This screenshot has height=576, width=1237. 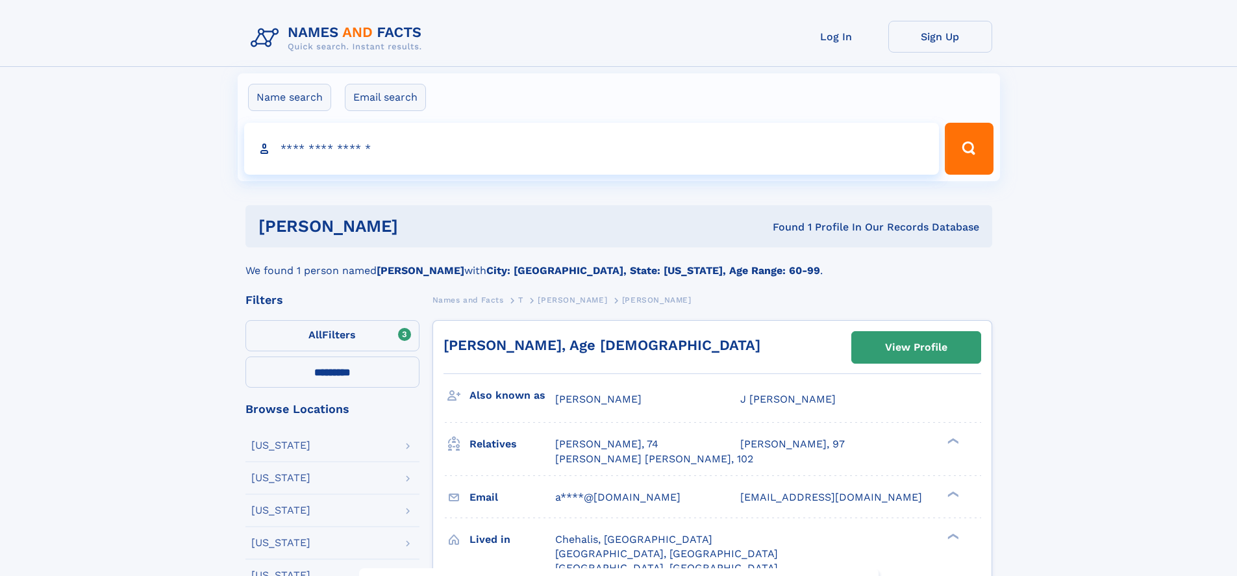 What do you see at coordinates (332, 300) in the screenshot?
I see `div: Filters` at bounding box center [332, 300].